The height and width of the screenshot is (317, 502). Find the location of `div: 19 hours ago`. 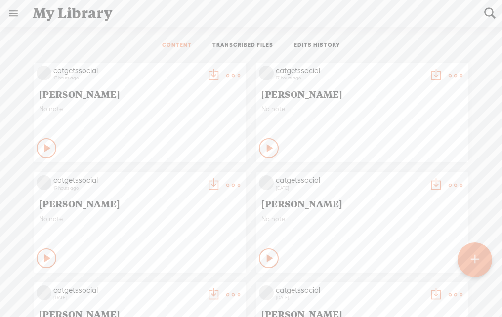

div: 19 hours ago is located at coordinates (128, 188).